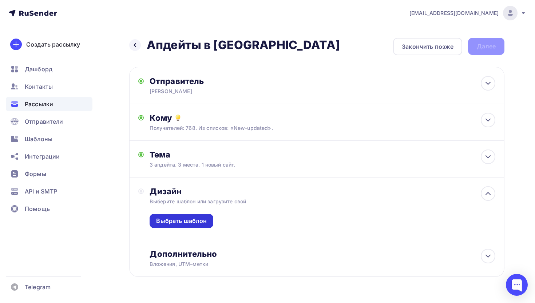 The image size is (535, 303). I want to click on span: Telegram, so click(38, 287).